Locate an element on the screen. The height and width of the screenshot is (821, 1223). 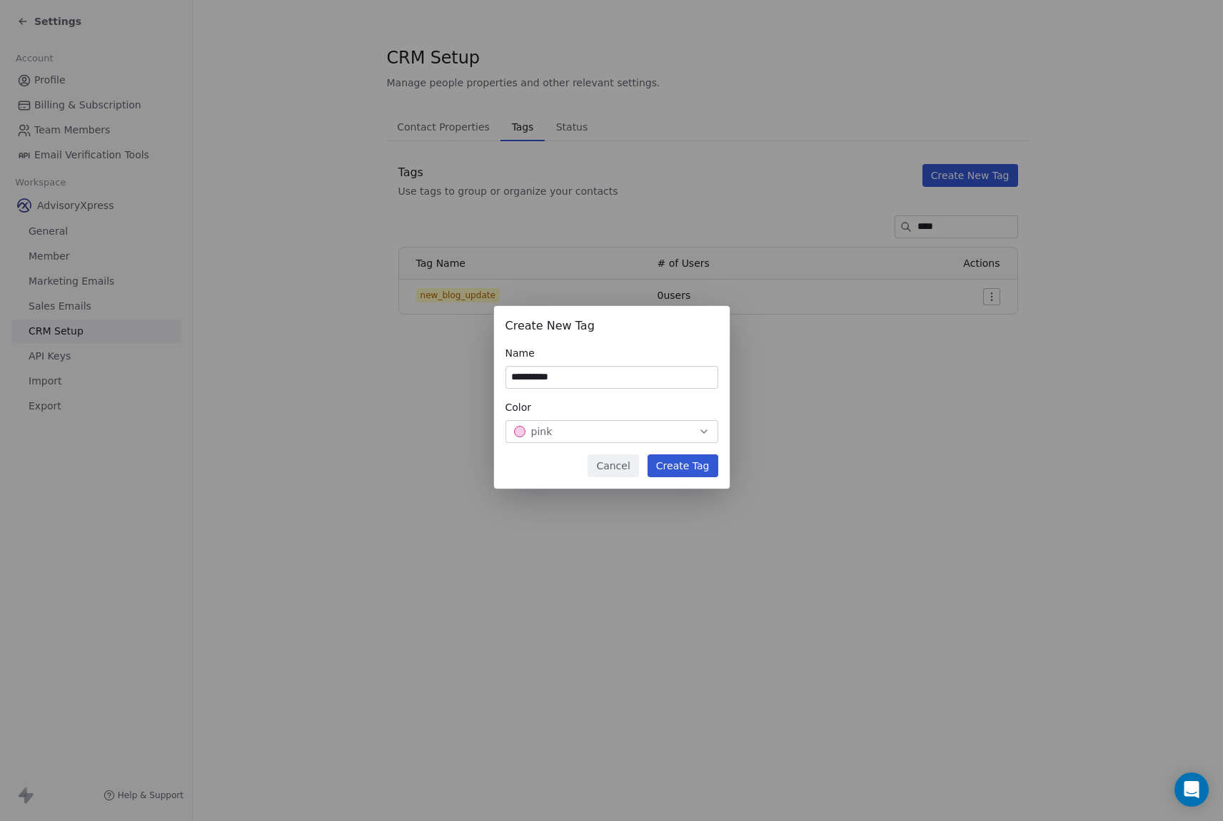
button: Cancel is located at coordinates (612, 466).